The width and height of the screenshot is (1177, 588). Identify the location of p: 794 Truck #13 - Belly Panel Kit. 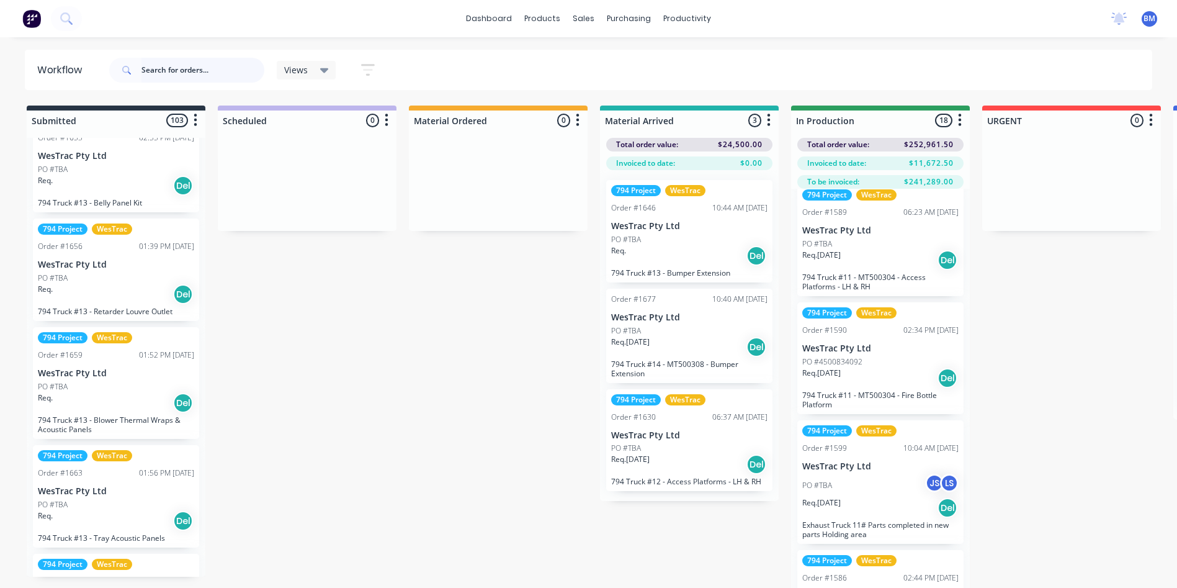
(116, 202).